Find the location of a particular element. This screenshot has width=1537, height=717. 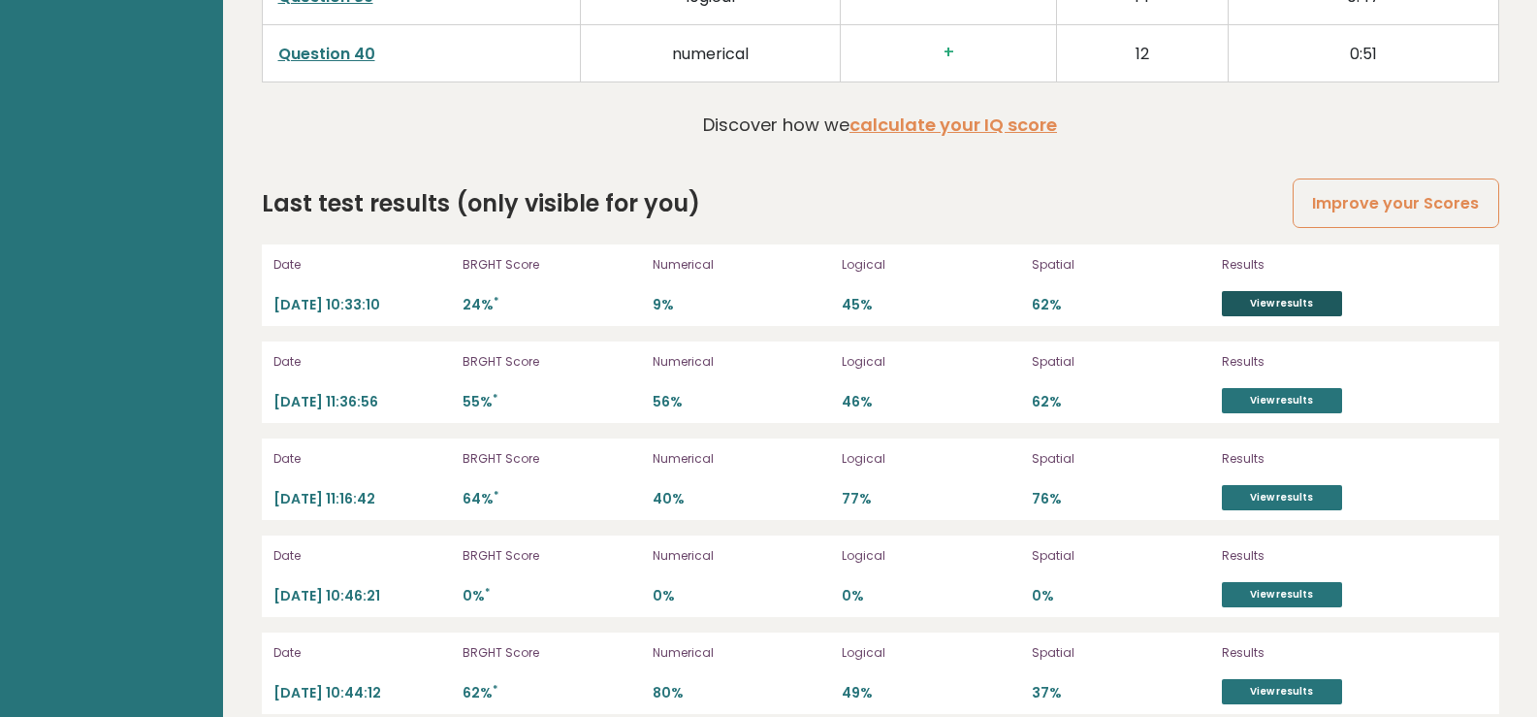

h2: Last test results (only visible for you) is located at coordinates (481, 204).